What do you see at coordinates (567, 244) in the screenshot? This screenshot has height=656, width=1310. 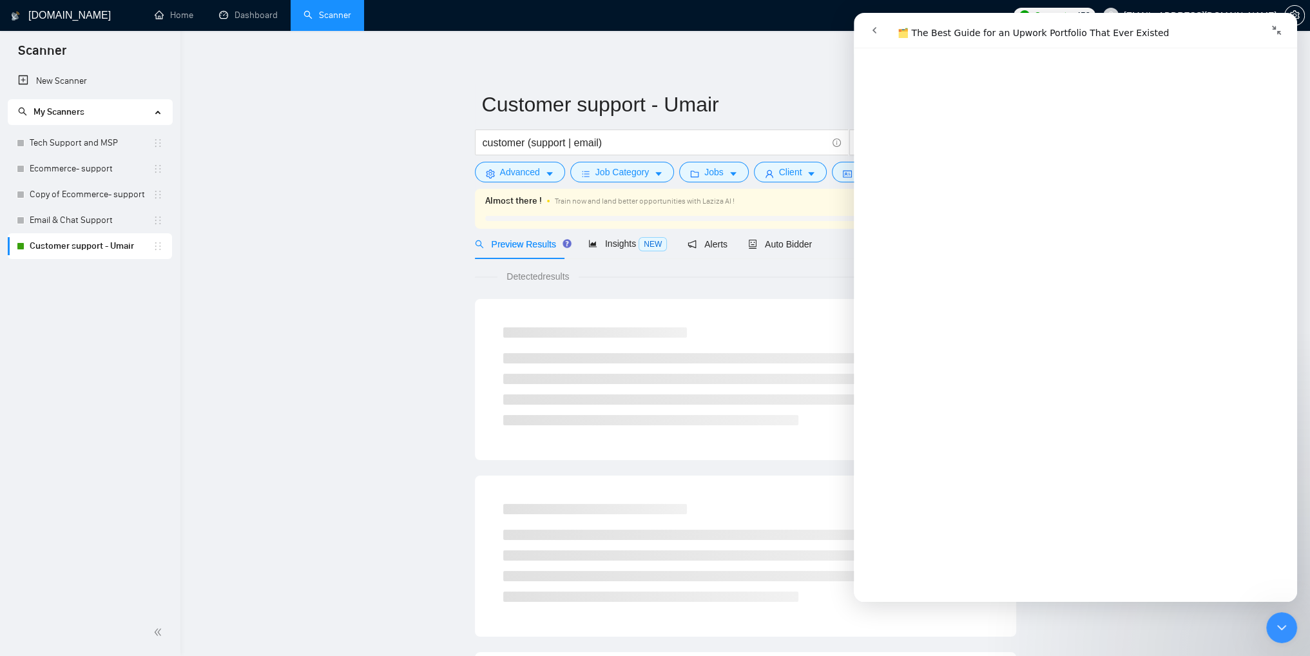 I see `div: Tooltip anchor` at bounding box center [567, 244].